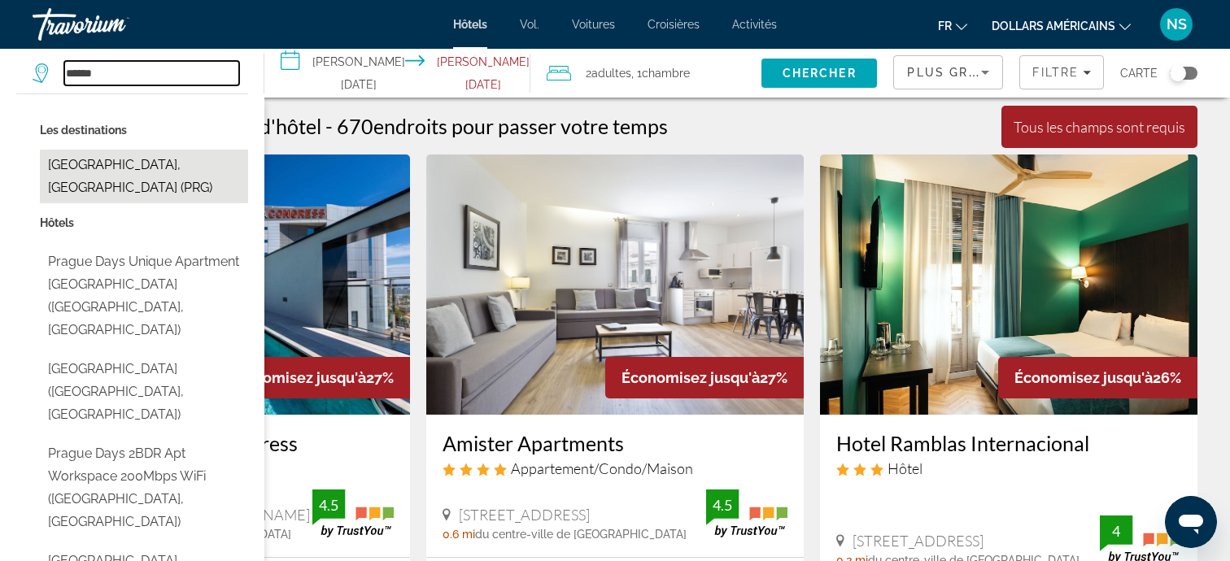 The height and width of the screenshot is (561, 1230). I want to click on input: Search hotel destination, so click(151, 73).